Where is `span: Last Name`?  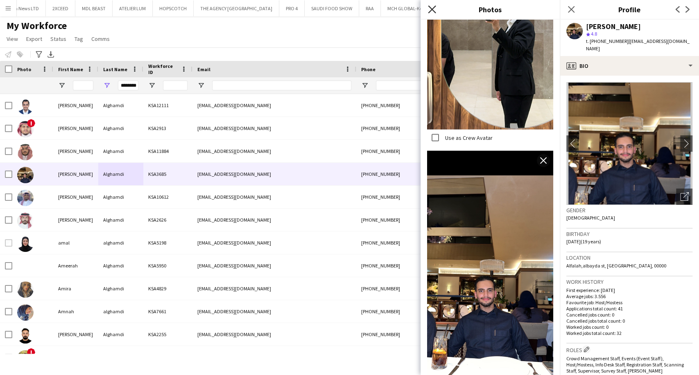
span: Last Name is located at coordinates (115, 69).